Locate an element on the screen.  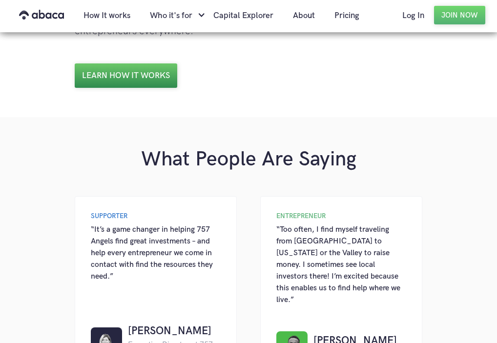
div: SUPPORTER is located at coordinates (156, 216).